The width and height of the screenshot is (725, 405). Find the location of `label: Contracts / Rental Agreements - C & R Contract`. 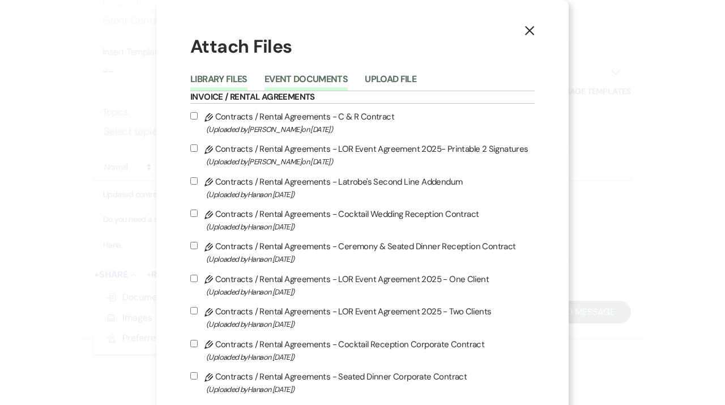

label: Contracts / Rental Agreements - C & R Contract is located at coordinates (362, 122).